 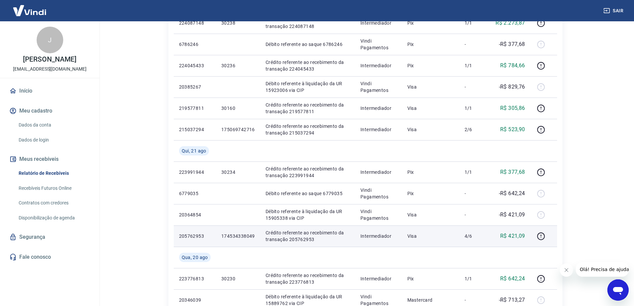 I want to click on span: Qua, 20 ago, so click(x=195, y=257).